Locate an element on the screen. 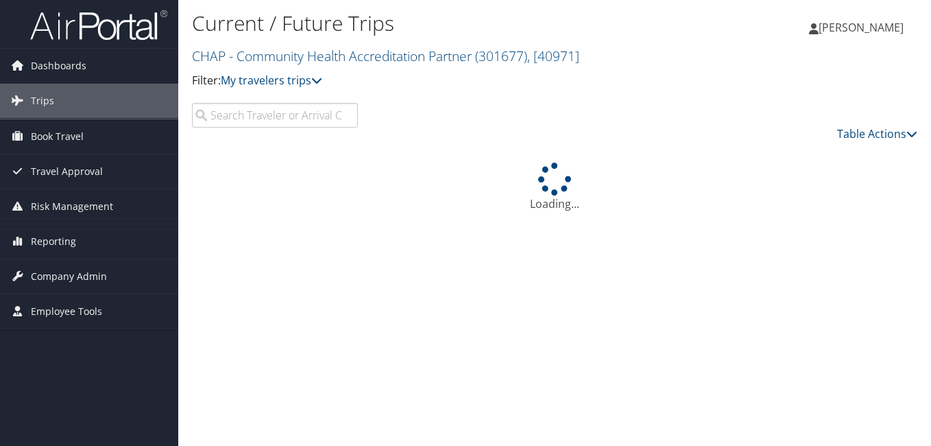  span: Employee Tools is located at coordinates (67, 311).